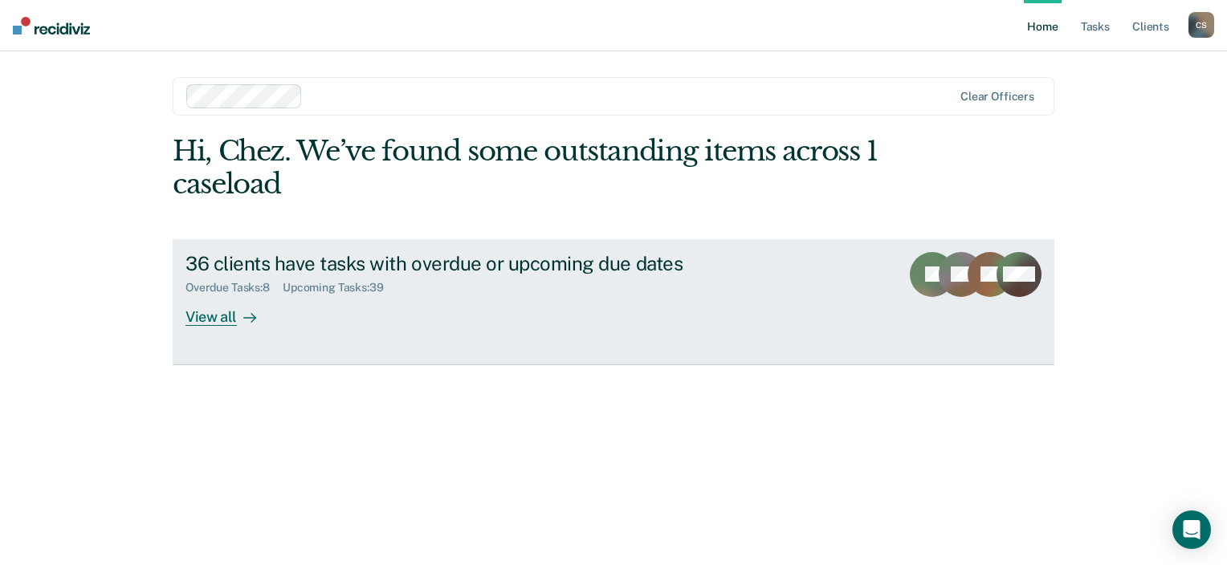  What do you see at coordinates (1201, 25) in the screenshot?
I see `button: CS` at bounding box center [1201, 25].